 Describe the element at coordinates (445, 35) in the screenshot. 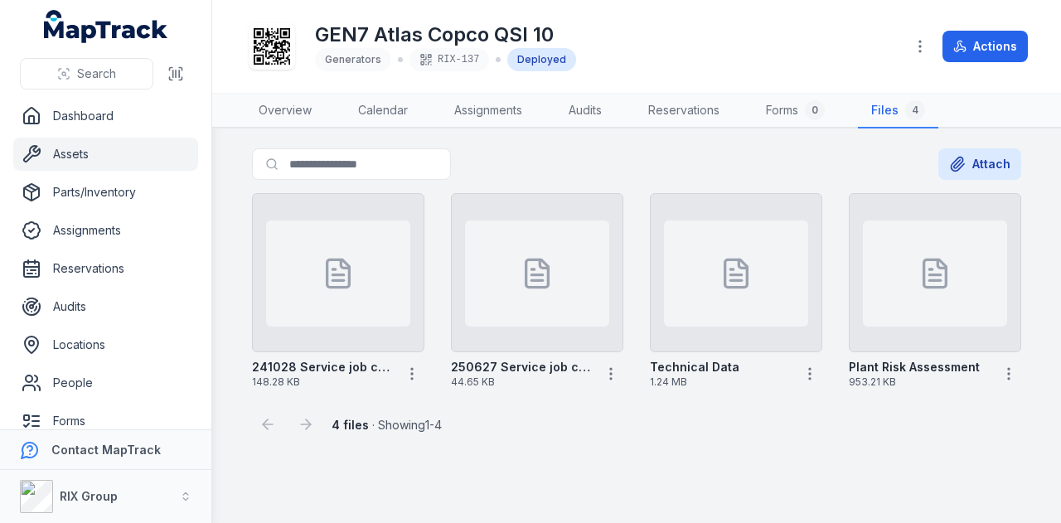

I see `h1: GEN7 Atlas Copco QSI 10` at that location.